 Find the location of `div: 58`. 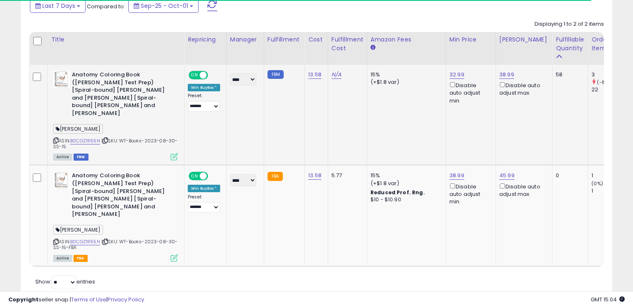

div: 58 is located at coordinates (569, 75).